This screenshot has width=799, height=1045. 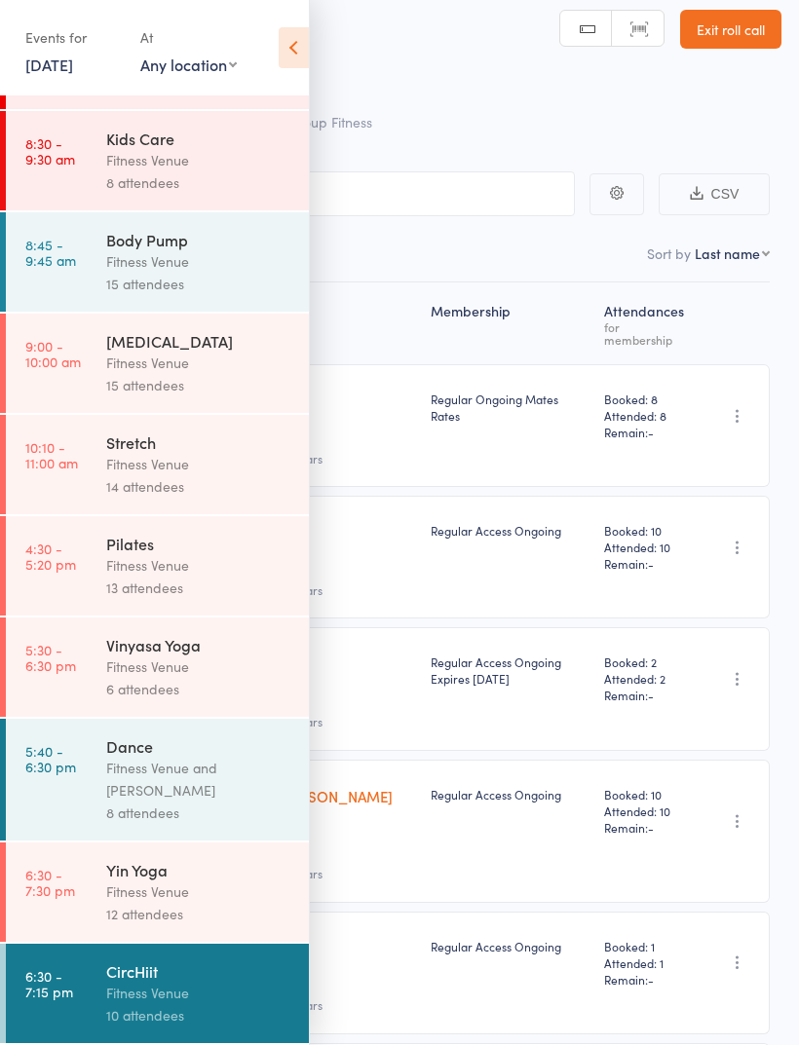 What do you see at coordinates (73, 37) in the screenshot?
I see `div: Events for` at bounding box center [73, 37].